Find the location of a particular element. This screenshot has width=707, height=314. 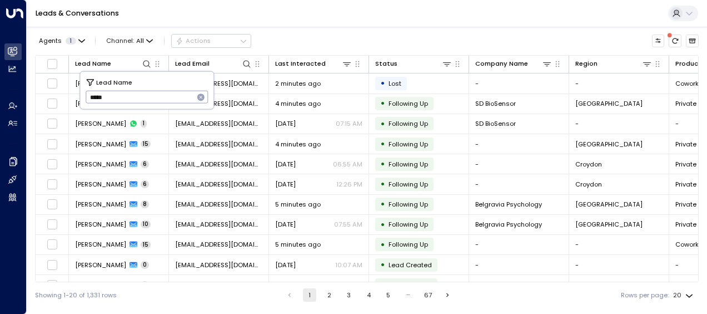

button: Go to page 5 is located at coordinates (389, 295).